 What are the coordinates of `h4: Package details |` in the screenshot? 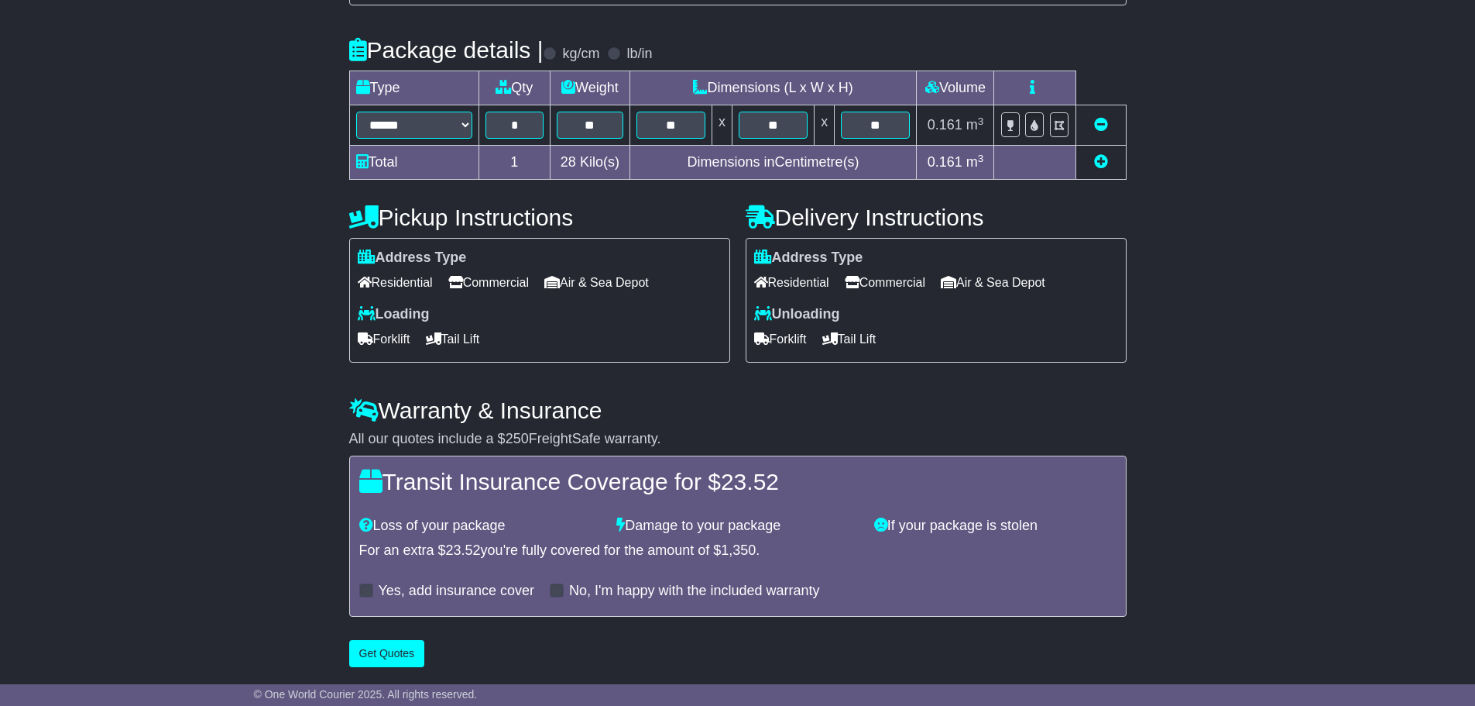 It's located at (446, 50).